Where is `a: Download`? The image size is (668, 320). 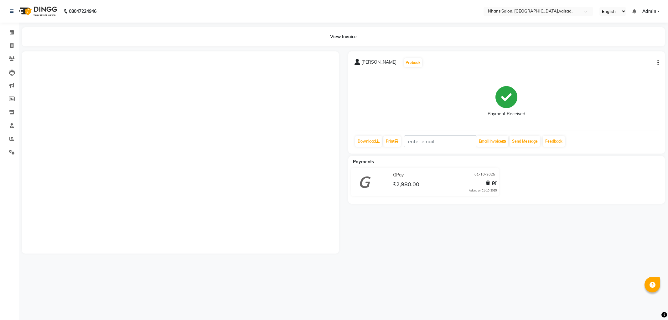
a: Download is located at coordinates (369, 141).